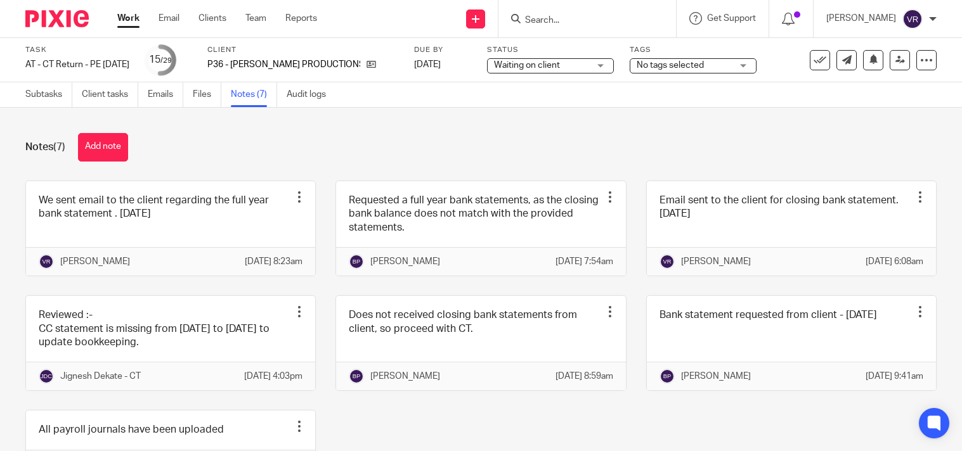 This screenshot has height=451, width=962. I want to click on a: Files, so click(207, 94).